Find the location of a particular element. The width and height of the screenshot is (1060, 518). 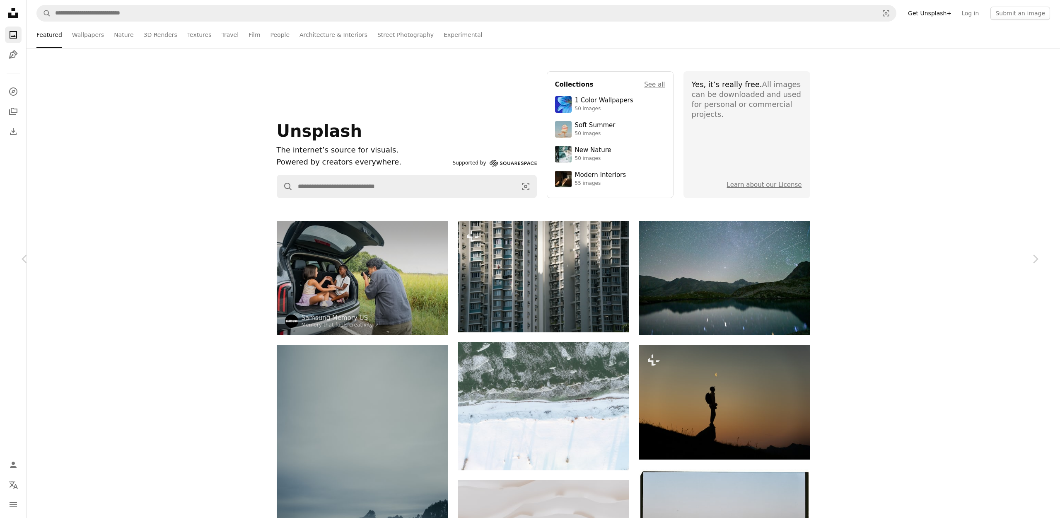

button: Language is located at coordinates (13, 485).